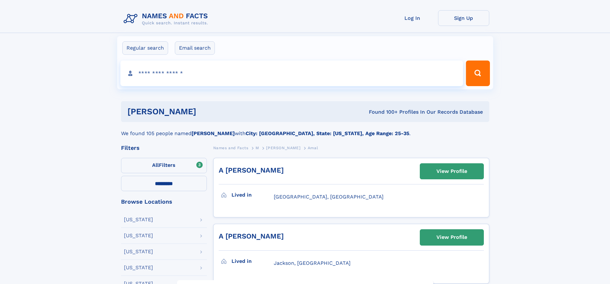 The width and height of the screenshot is (610, 284). I want to click on div: We found 105 people named with ., so click(305, 130).